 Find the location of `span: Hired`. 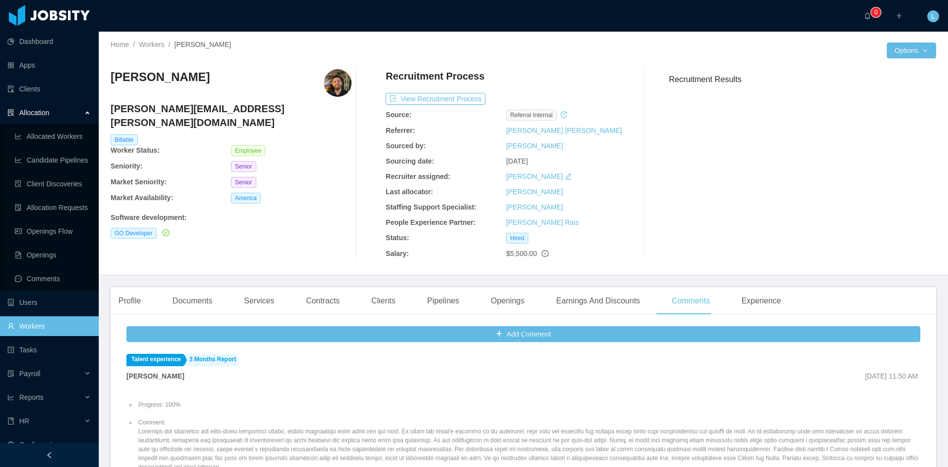

span: Hired is located at coordinates (517, 238).